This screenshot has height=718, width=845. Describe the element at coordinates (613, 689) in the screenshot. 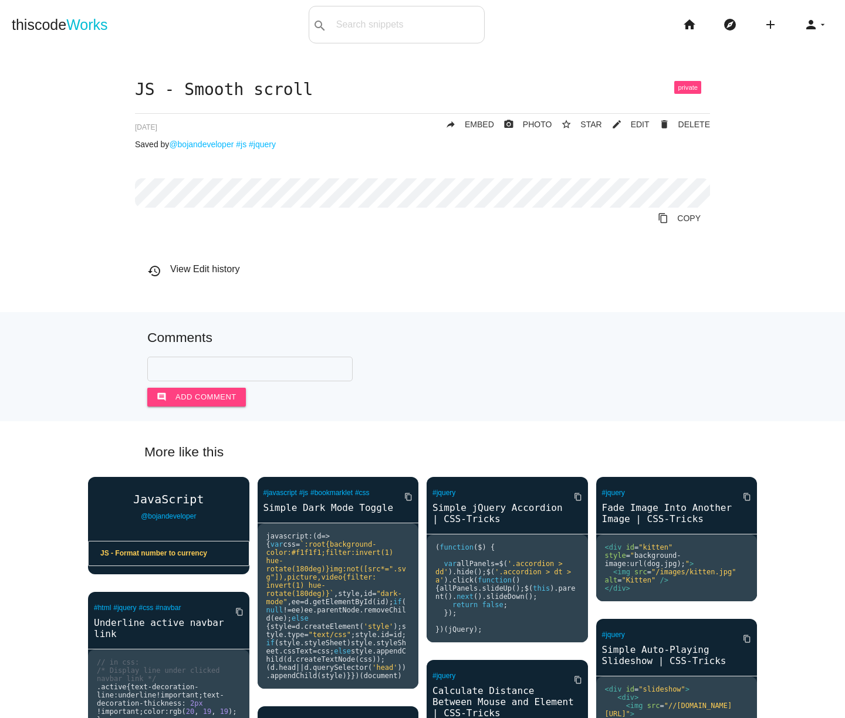

I see `span: <div` at that location.